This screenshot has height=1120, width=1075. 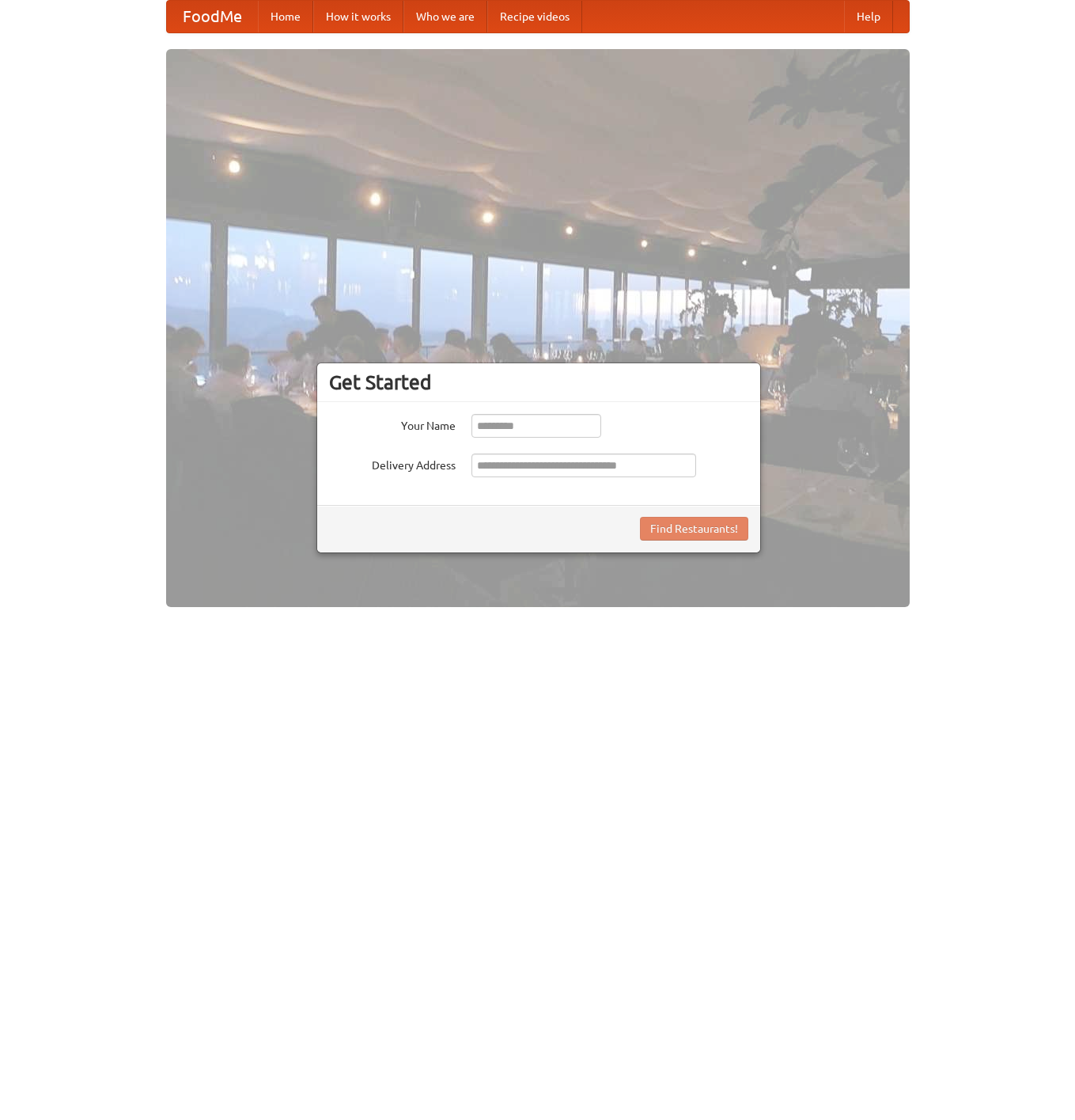 What do you see at coordinates (286, 17) in the screenshot?
I see `a: Home` at bounding box center [286, 17].